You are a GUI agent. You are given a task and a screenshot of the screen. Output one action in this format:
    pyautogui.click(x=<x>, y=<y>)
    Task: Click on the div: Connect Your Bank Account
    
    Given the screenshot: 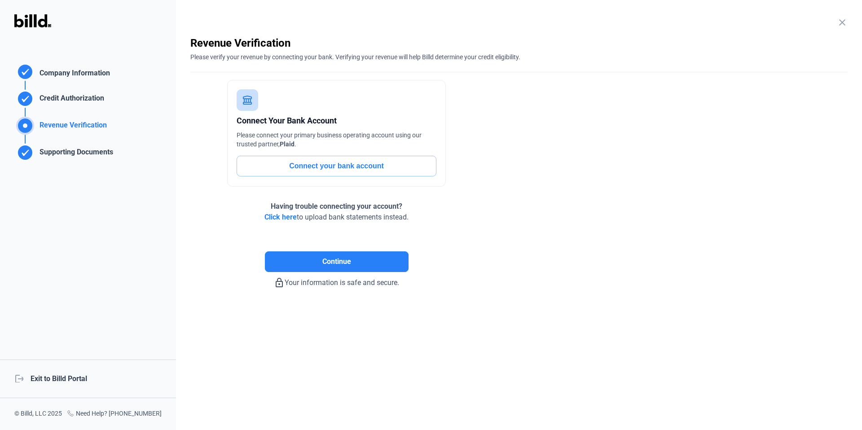 What is the action you would take?
    pyautogui.click(x=336, y=121)
    